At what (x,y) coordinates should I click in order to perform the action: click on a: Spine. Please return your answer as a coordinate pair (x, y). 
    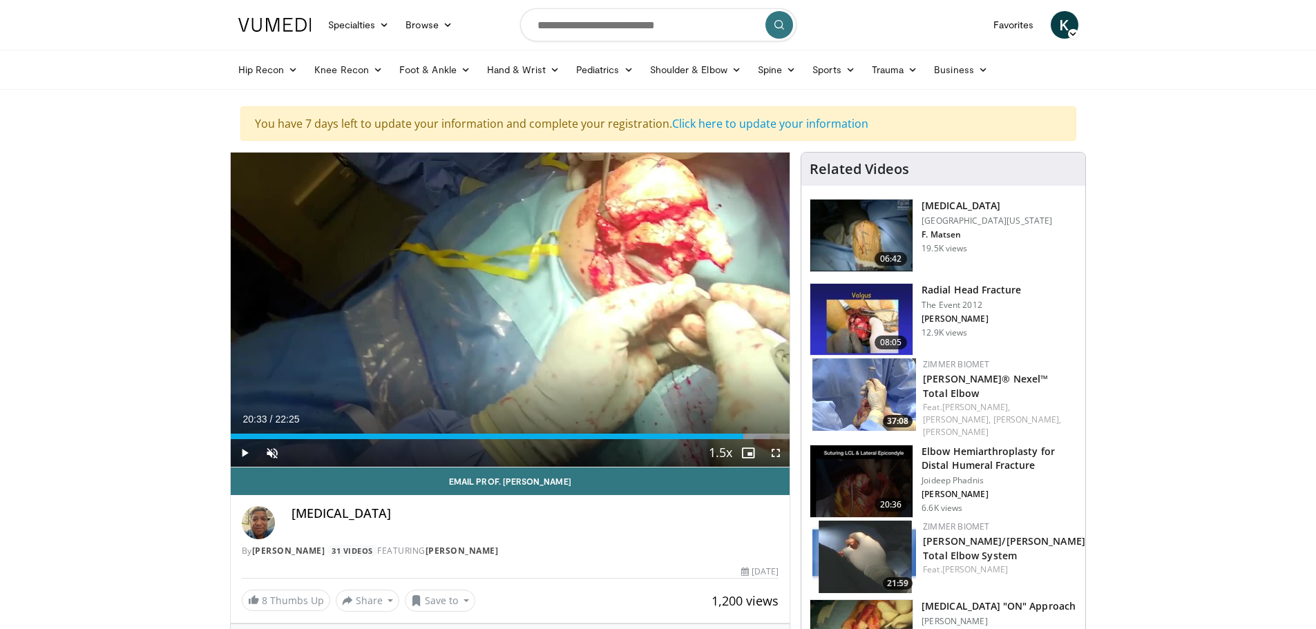
    Looking at the image, I should click on (777, 70).